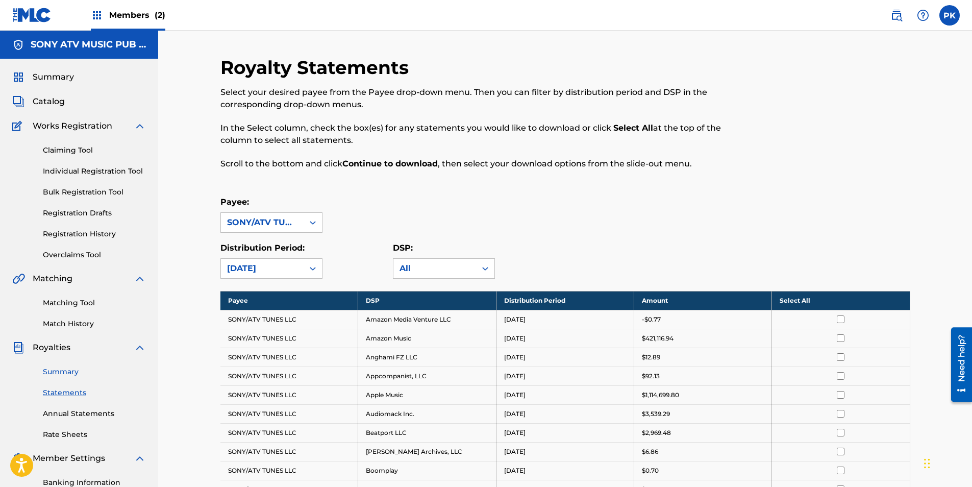 The image size is (972, 487). I want to click on div: Need help?, so click(18, 35).